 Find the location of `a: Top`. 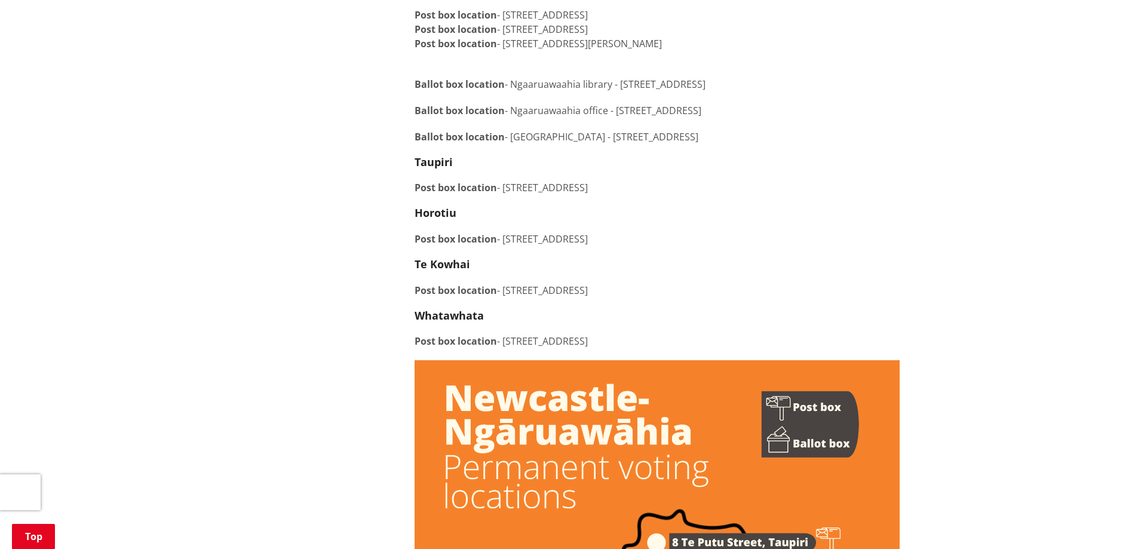

a: Top is located at coordinates (33, 536).